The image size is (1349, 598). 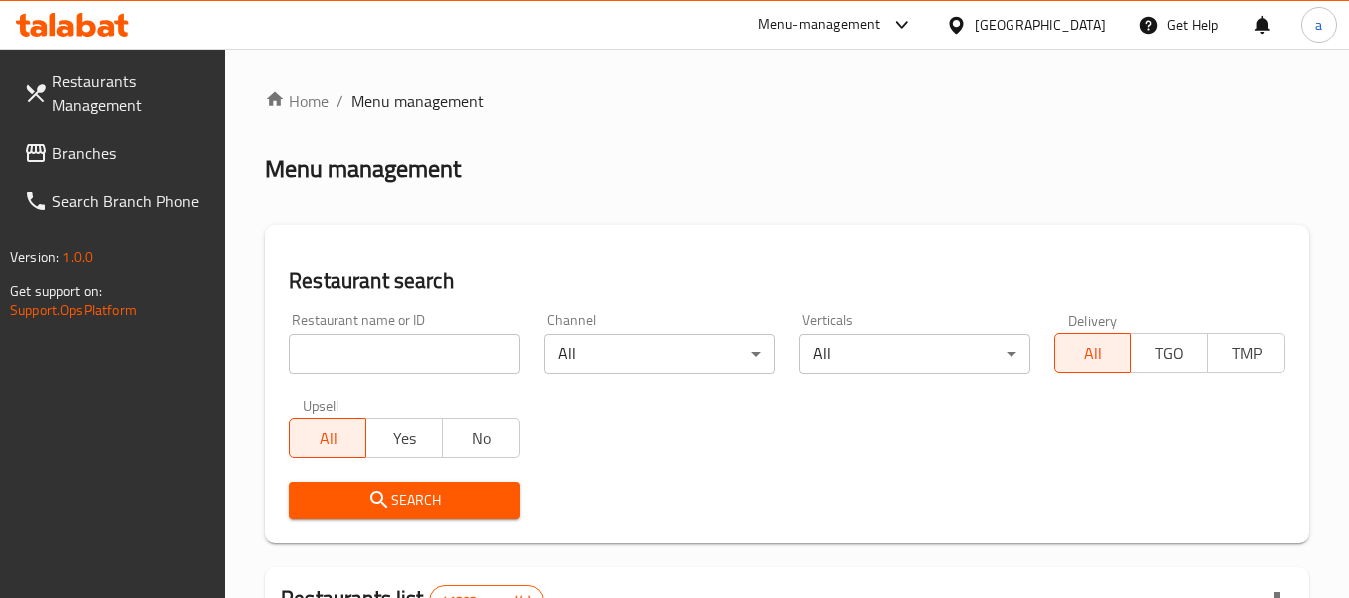 I want to click on button: TMP, so click(x=1246, y=353).